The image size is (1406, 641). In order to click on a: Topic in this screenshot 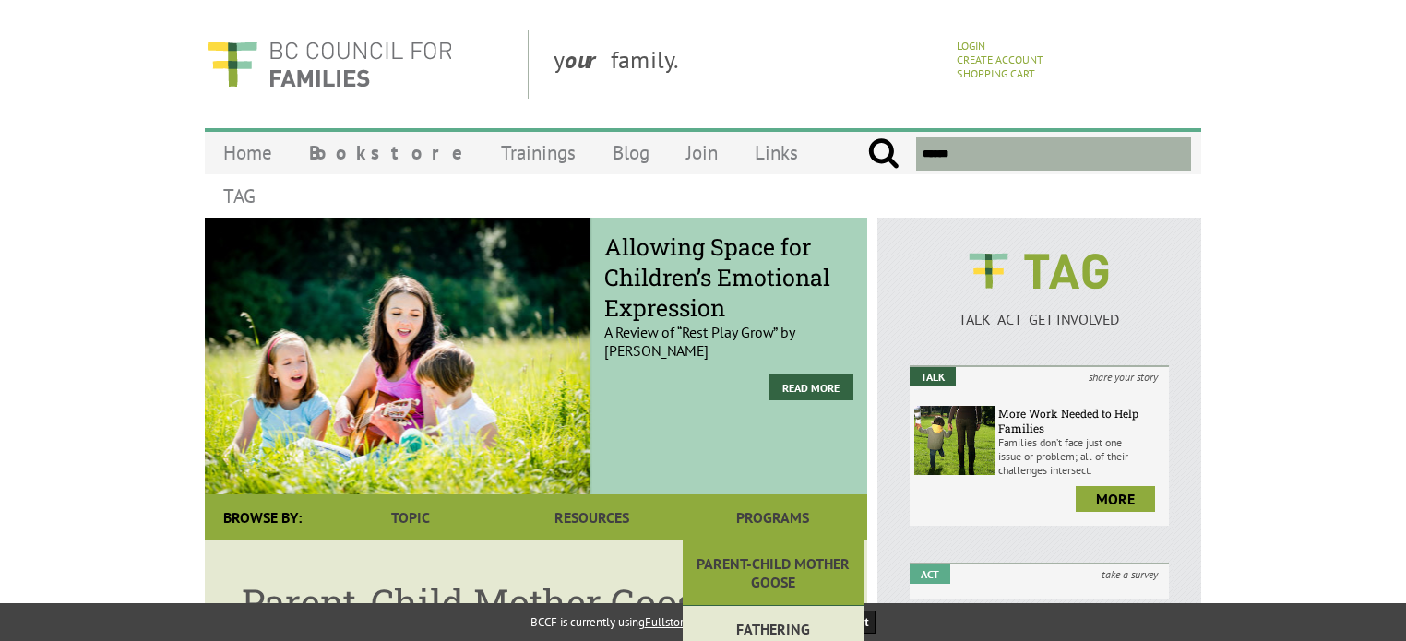, I will do `click(411, 518)`.